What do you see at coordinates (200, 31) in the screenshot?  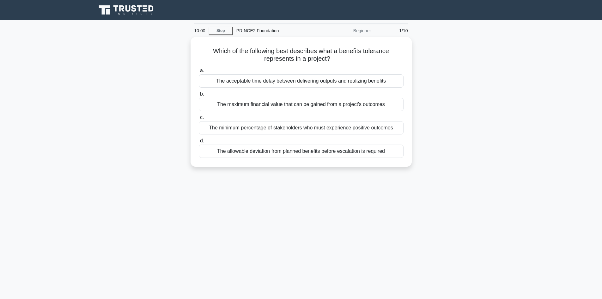 I see `div: 10:00` at bounding box center [200, 31].